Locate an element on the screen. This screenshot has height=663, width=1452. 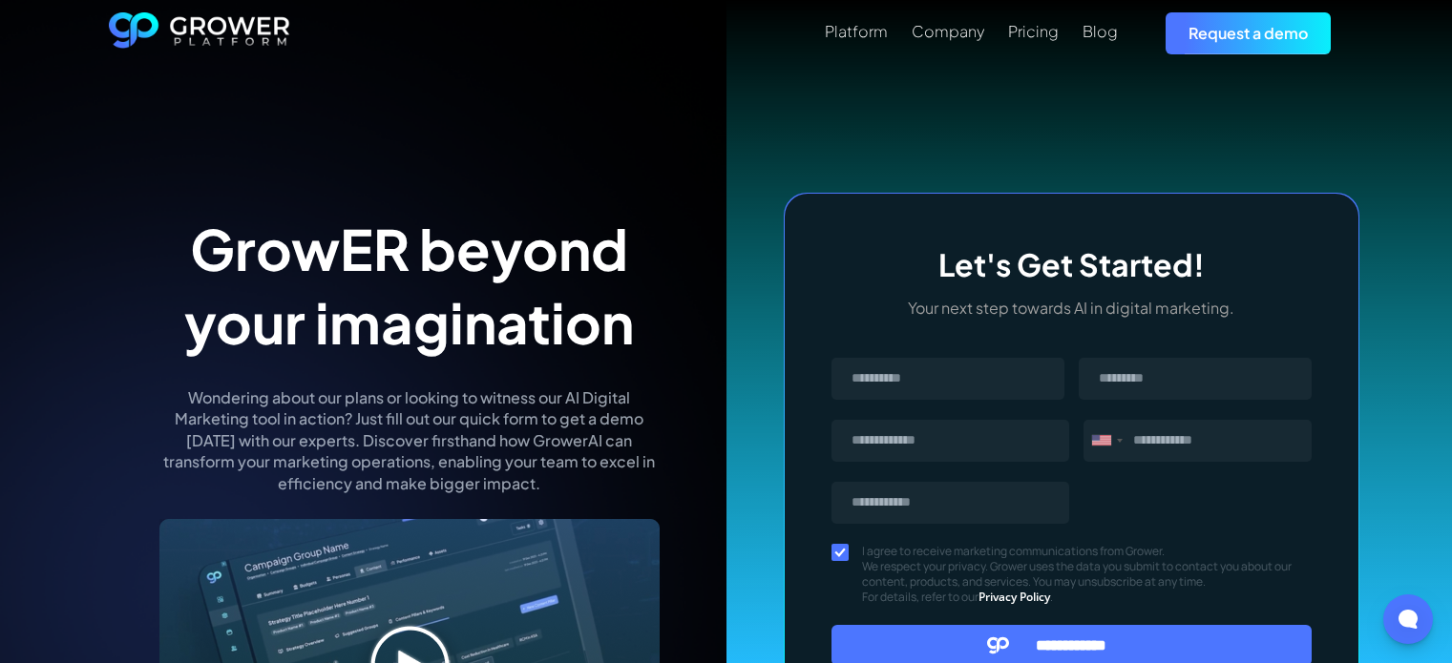
div: United States: +1 is located at coordinates (1106, 441).